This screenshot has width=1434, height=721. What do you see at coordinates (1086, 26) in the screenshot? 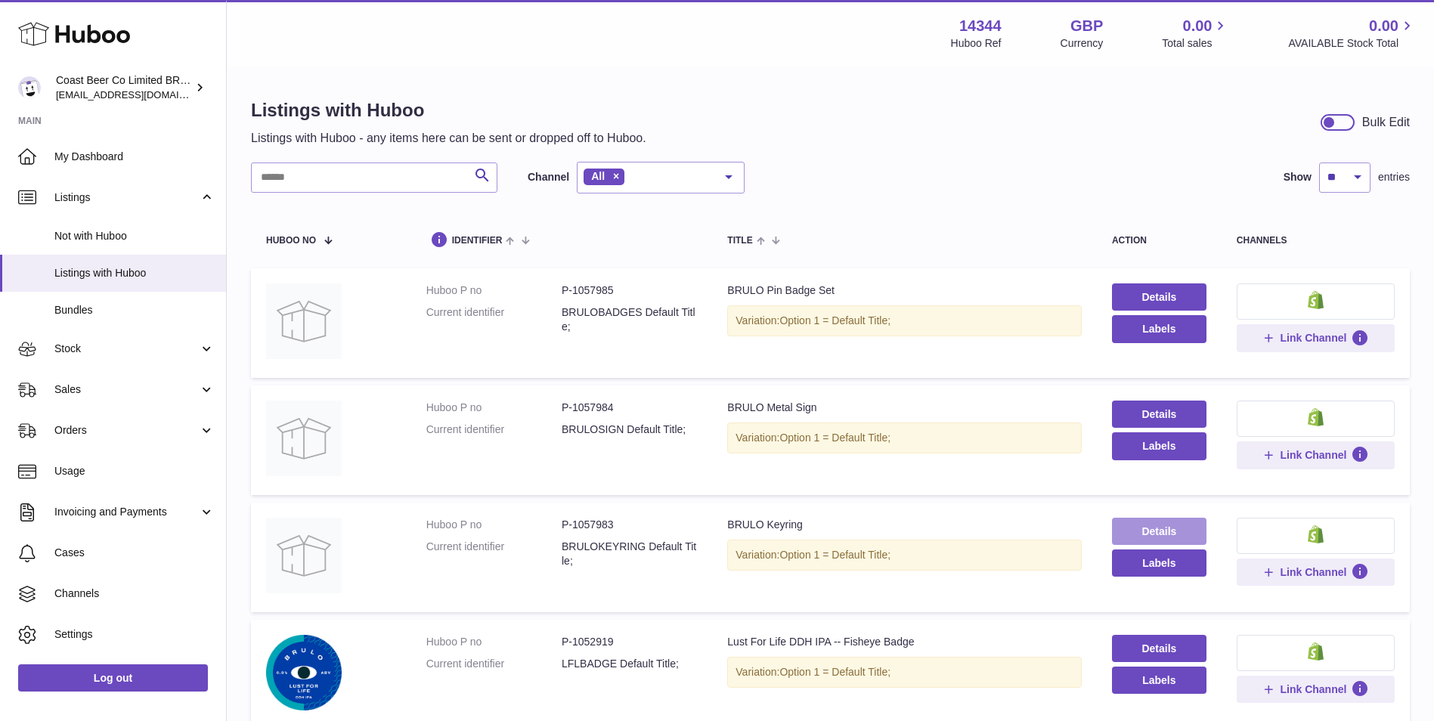
I see `strong: GBP` at bounding box center [1086, 26].